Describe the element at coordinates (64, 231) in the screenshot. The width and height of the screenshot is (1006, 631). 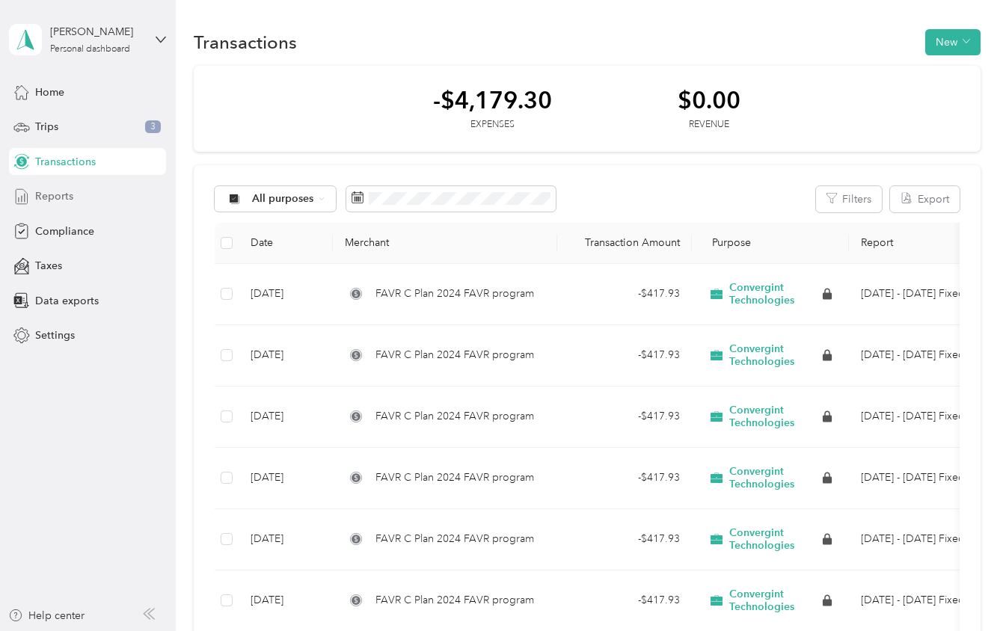
I see `span: Compliance` at that location.